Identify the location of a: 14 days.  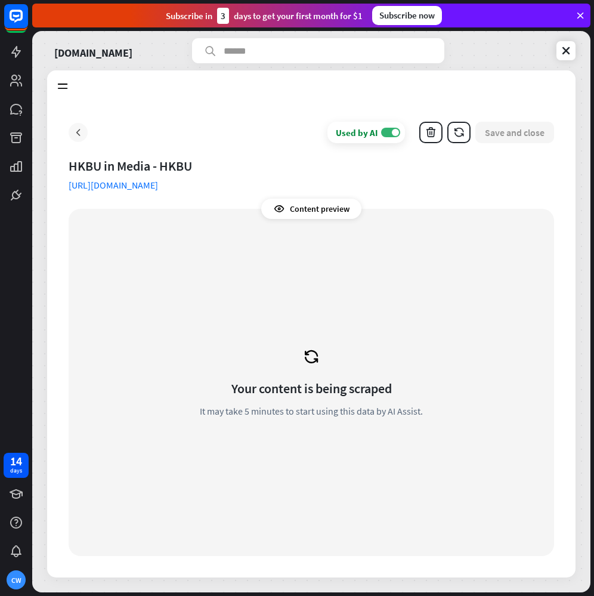
(16, 465).